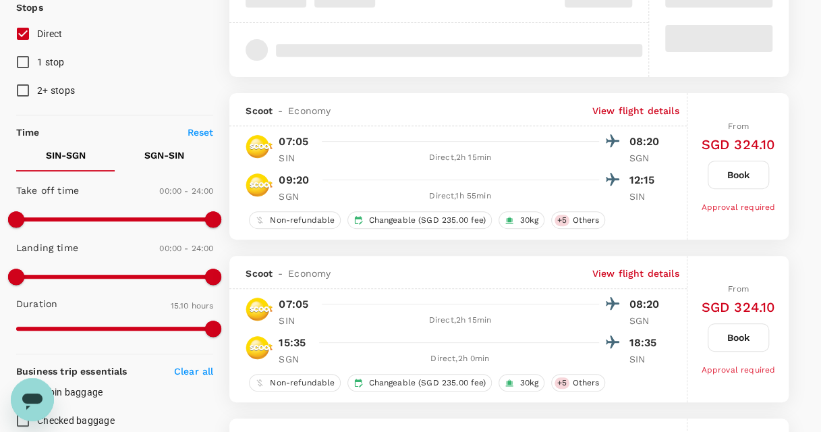 The width and height of the screenshot is (821, 432). What do you see at coordinates (200, 132) in the screenshot?
I see `p: Reset` at bounding box center [200, 132].